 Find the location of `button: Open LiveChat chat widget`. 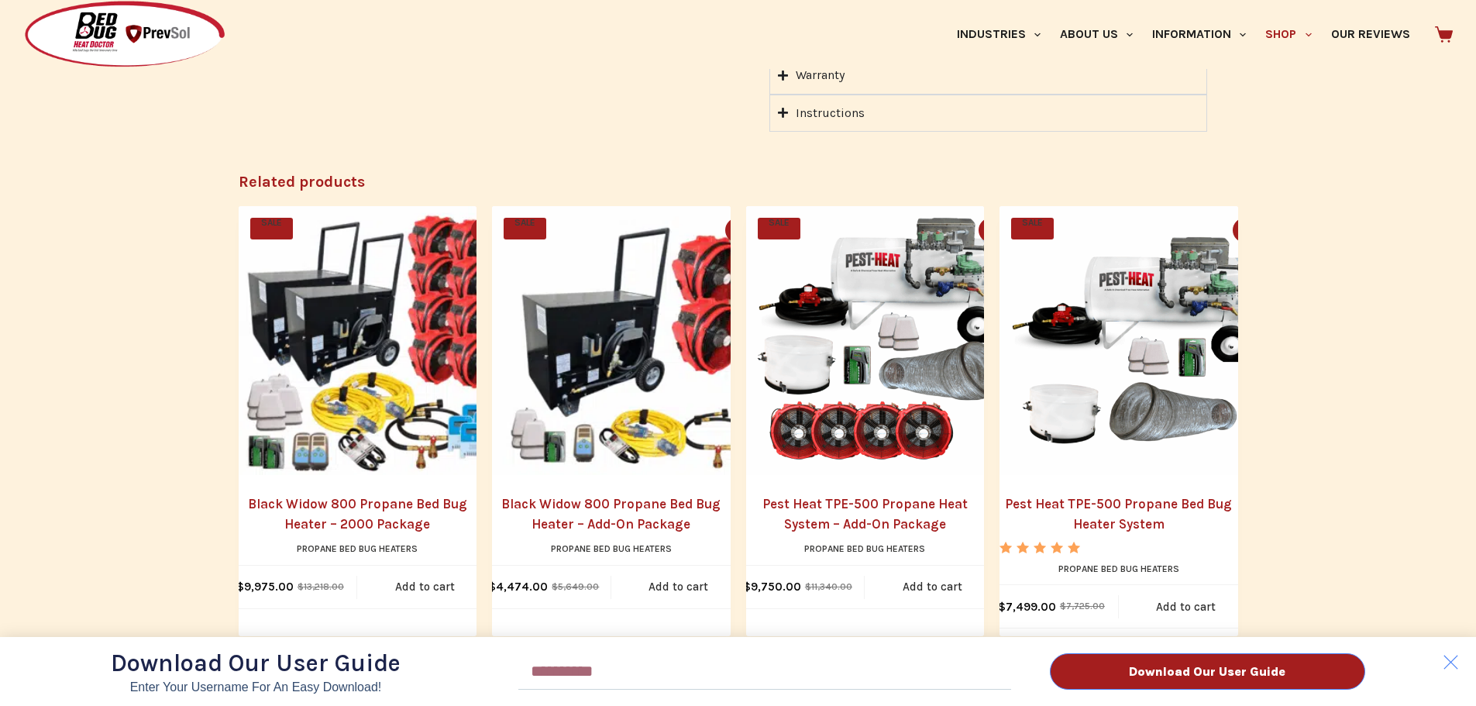

button: Open LiveChat chat widget is located at coordinates (36, 29).